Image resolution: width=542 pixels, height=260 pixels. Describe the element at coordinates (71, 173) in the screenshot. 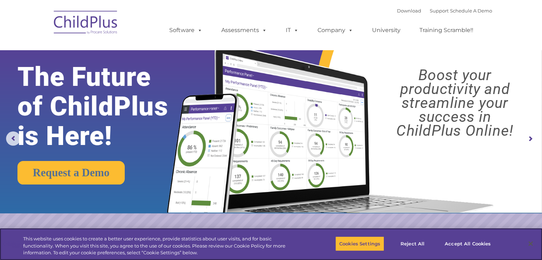

I see `a: Request a Demo` at that location.